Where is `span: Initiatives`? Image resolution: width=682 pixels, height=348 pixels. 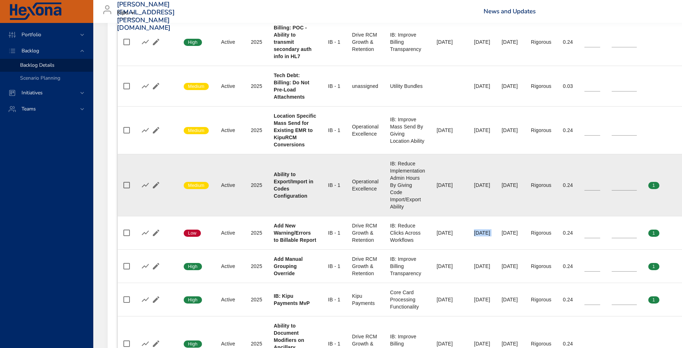
span: Initiatives is located at coordinates (32, 93).